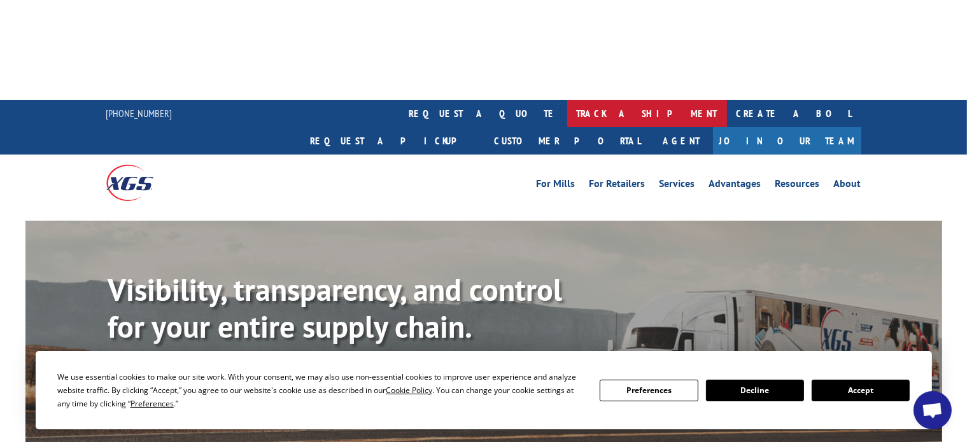 The height and width of the screenshot is (442, 967). Describe the element at coordinates (408, 390) in the screenshot. I see `span: Cookie Policy` at that location.